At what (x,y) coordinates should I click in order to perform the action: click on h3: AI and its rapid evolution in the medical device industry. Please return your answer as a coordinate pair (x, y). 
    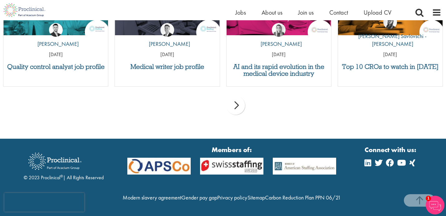
    Looking at the image, I should click on (279, 70).